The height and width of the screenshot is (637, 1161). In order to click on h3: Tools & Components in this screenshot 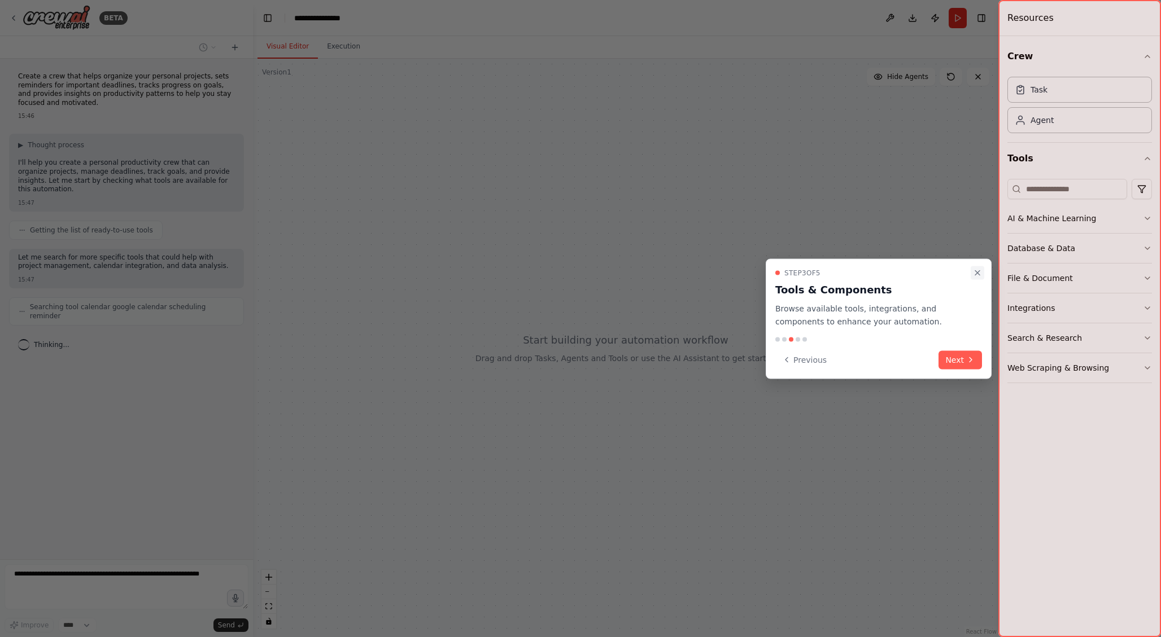, I will do `click(872, 290)`.